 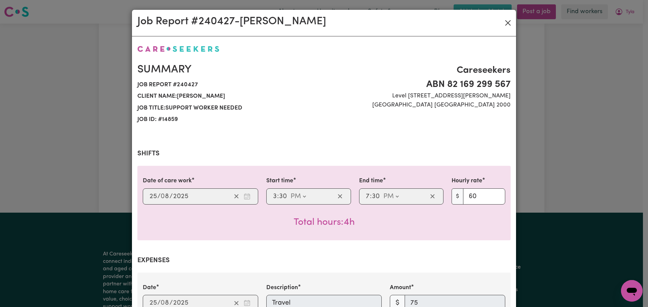 What do you see at coordinates (178, 49) in the screenshot?
I see `img: Careseekers logo` at bounding box center [178, 49].